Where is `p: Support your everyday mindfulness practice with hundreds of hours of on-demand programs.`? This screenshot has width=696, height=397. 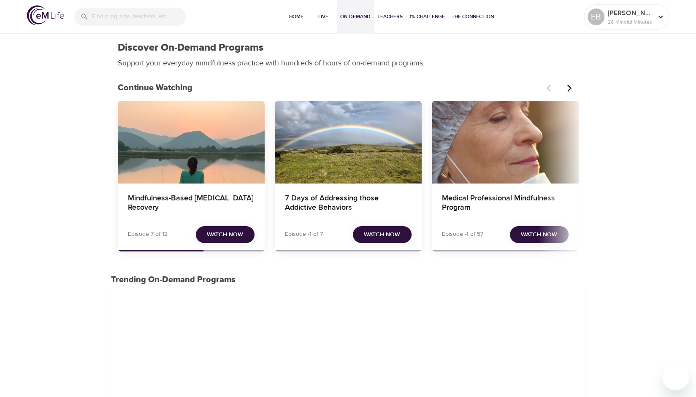
p: Support your everyday mindfulness practice with hundreds of hours of on-demand programs. is located at coordinates (276, 63).